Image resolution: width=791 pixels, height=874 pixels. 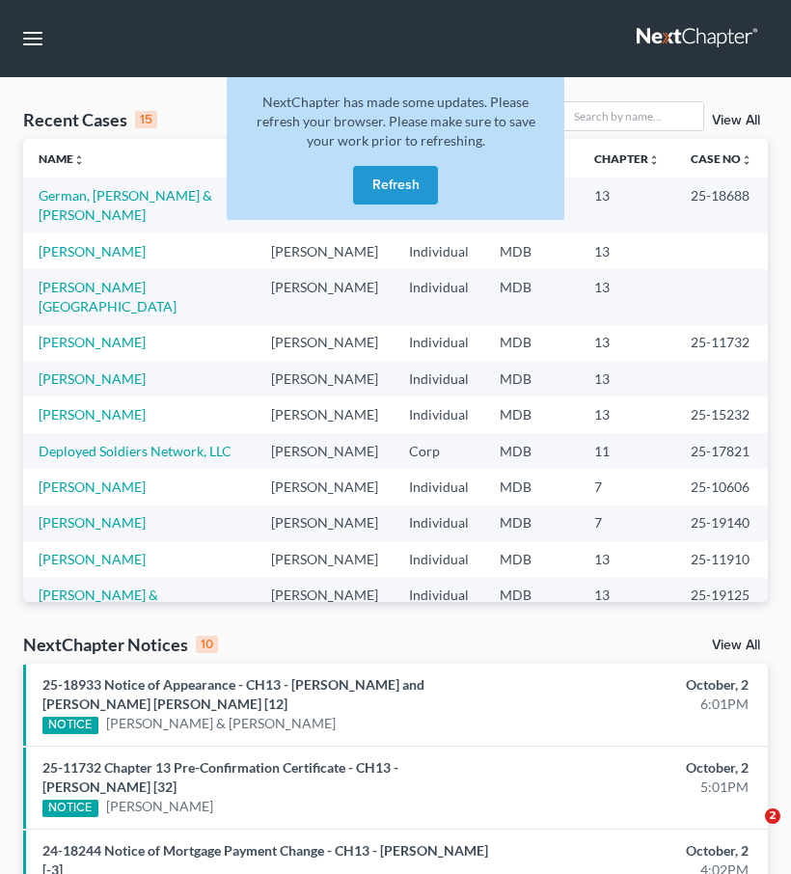 What do you see at coordinates (62, 158) in the screenshot?
I see `a: Nameunfold_more` at bounding box center [62, 158].